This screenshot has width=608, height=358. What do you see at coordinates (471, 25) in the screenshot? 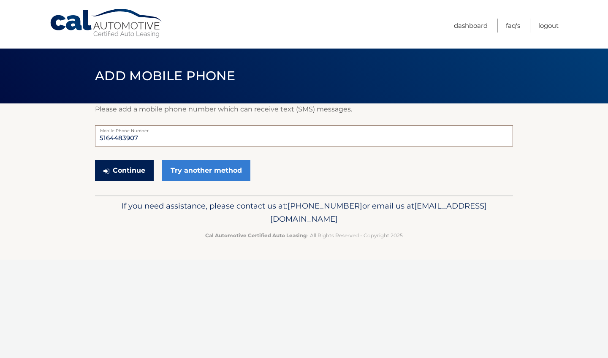
I see `a: Dashboard` at bounding box center [471, 25].